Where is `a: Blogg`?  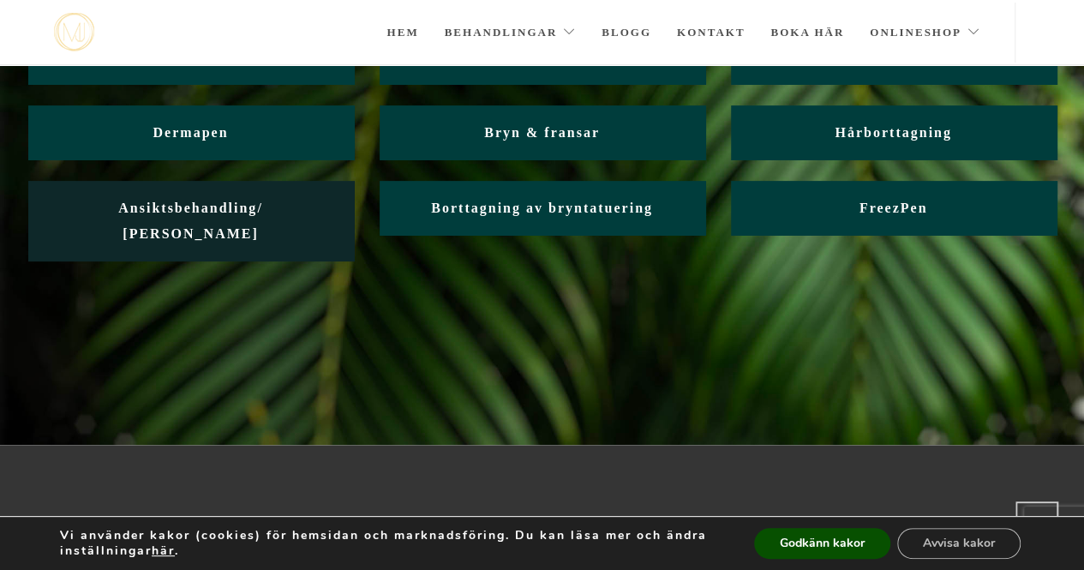 a: Blogg is located at coordinates (626, 33).